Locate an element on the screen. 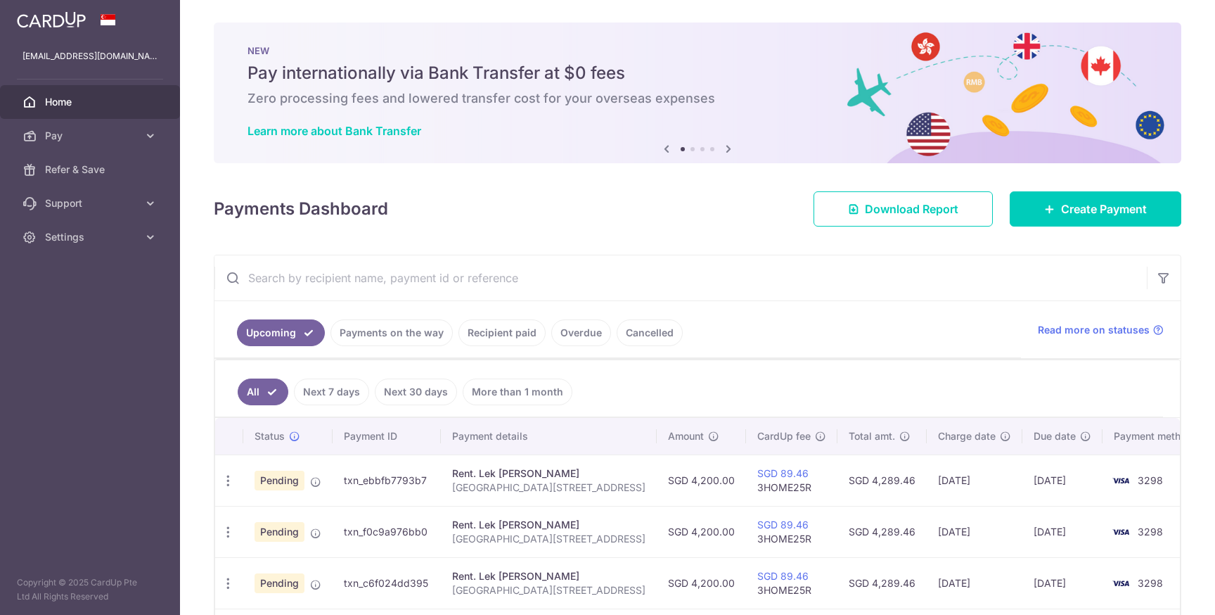  span: Support is located at coordinates (91, 203).